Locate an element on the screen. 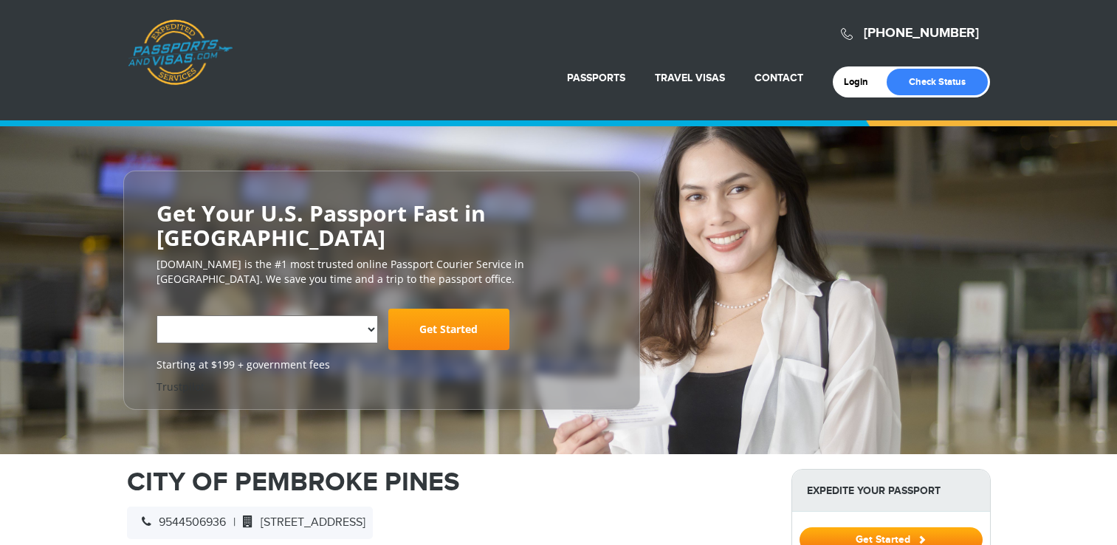  h1: CITY OF PEMBROKE PINES is located at coordinates (448, 482).